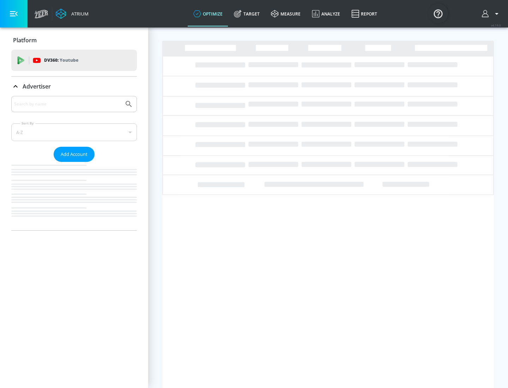 This screenshot has width=508, height=388. I want to click on a: Atrium, so click(72, 14).